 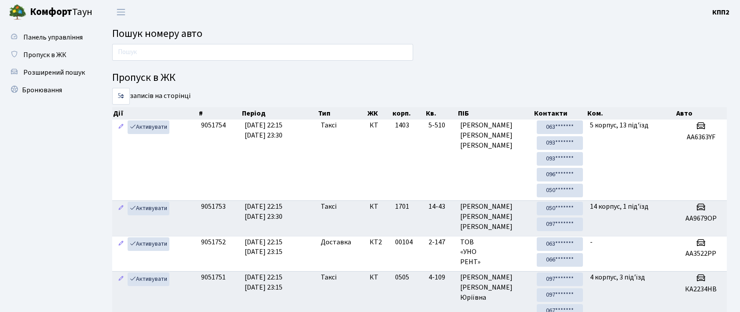 I want to click on h5: КА2234НВ, so click(x=701, y=289).